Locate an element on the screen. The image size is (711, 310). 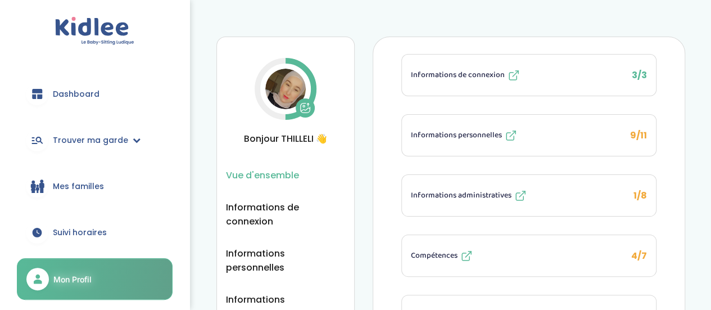
span: Trouver ma garde is located at coordinates (91, 140).